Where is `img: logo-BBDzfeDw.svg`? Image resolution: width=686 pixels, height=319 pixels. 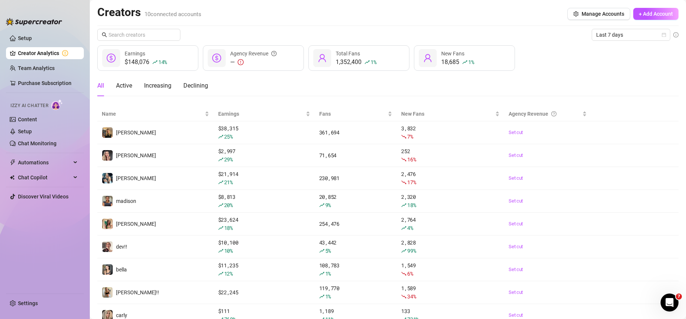 img: logo-BBDzfeDw.svg is located at coordinates (34, 22).